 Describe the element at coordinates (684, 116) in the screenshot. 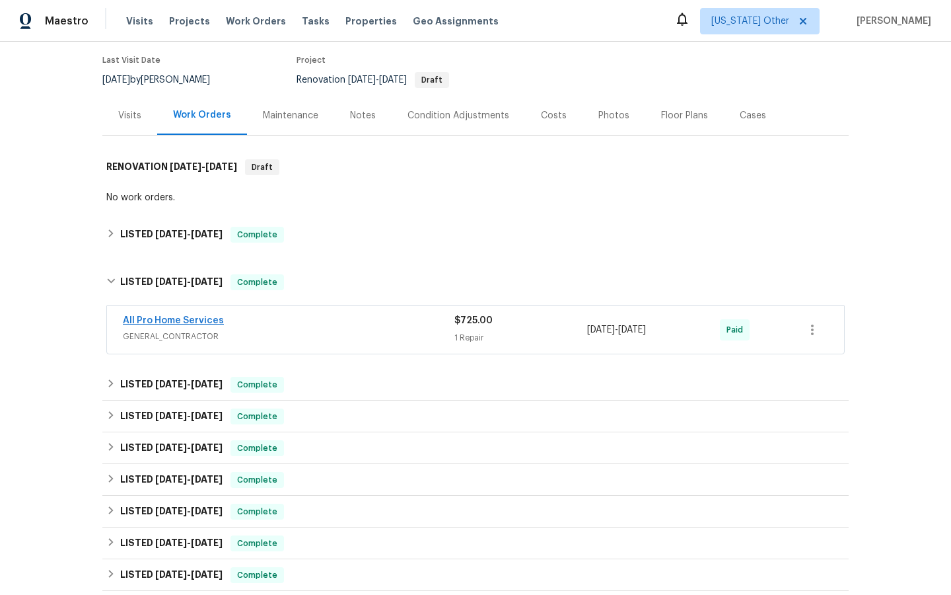

I see `div: Floor Plans` at that location.